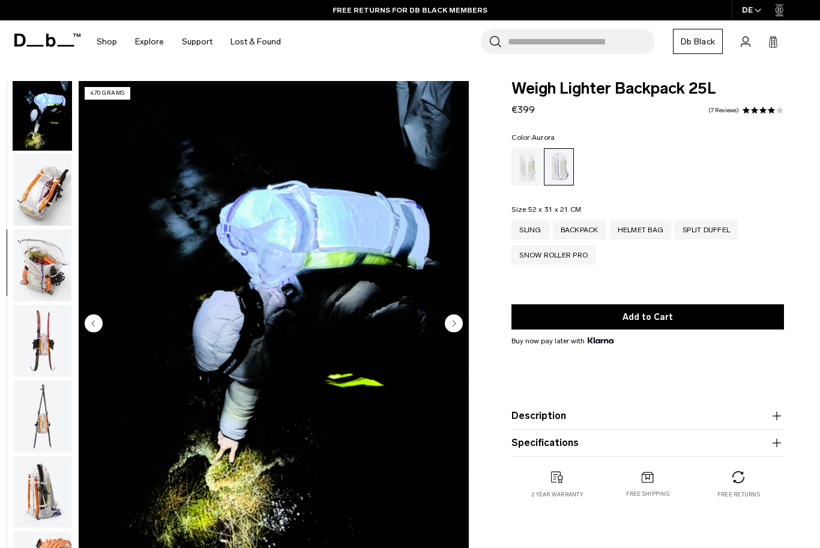  Describe the element at coordinates (523, 109) in the screenshot. I see `span: €399` at that location.